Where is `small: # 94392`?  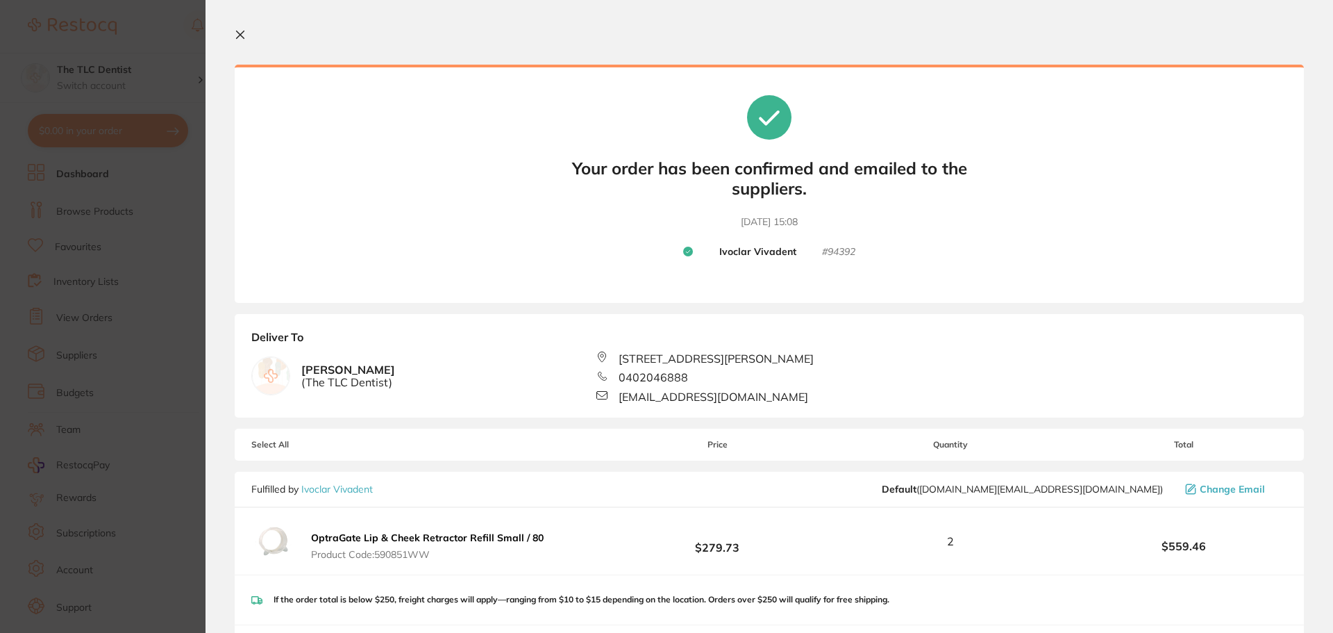
small: # 94392 is located at coordinates (839, 252).